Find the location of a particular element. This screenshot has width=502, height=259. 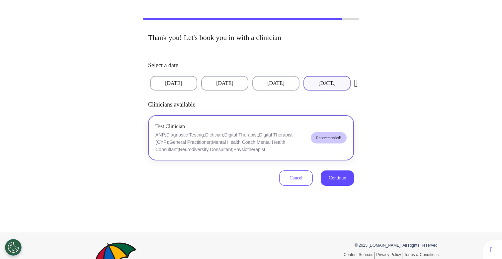

h4: Clinicians available is located at coordinates (251, 105).